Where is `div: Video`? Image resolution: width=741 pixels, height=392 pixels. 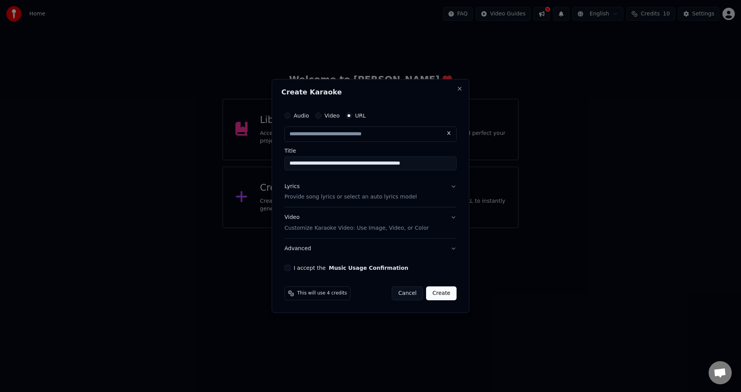 div: Video is located at coordinates (356, 223).